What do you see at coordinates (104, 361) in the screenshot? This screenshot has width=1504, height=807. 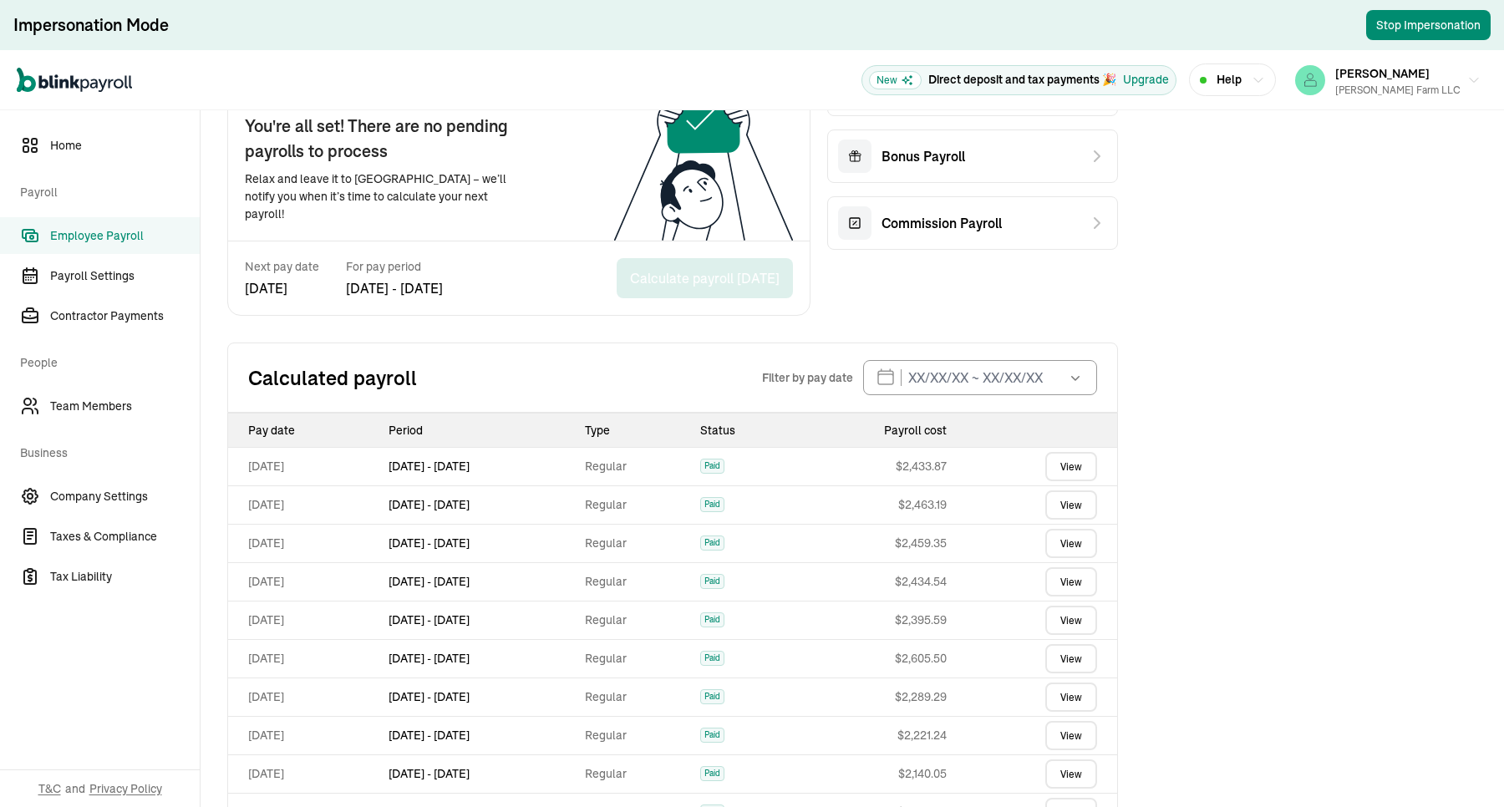 I see `span: People` at bounding box center [104, 361].